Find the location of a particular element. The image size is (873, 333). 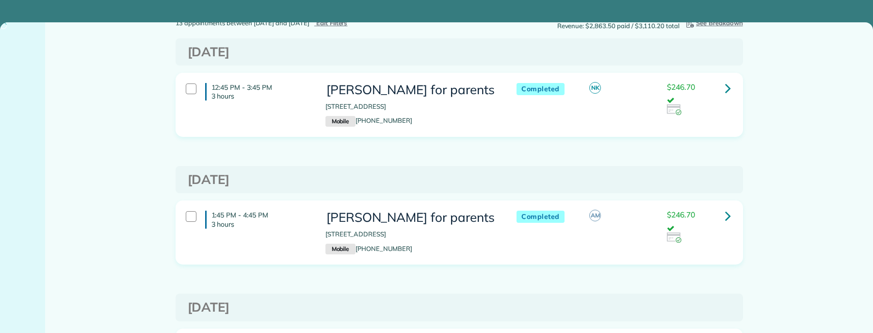

span: See Breakdown is located at coordinates (714, 23).